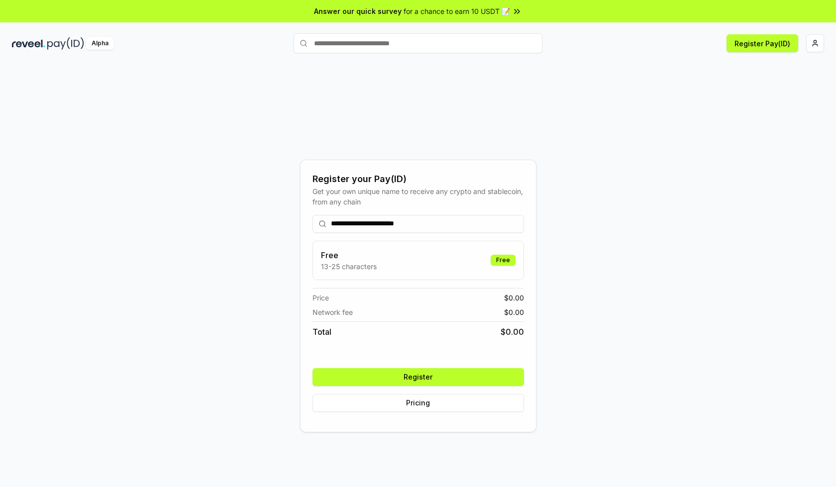  Describe the element at coordinates (100, 43) in the screenshot. I see `div: Alpha` at that location.